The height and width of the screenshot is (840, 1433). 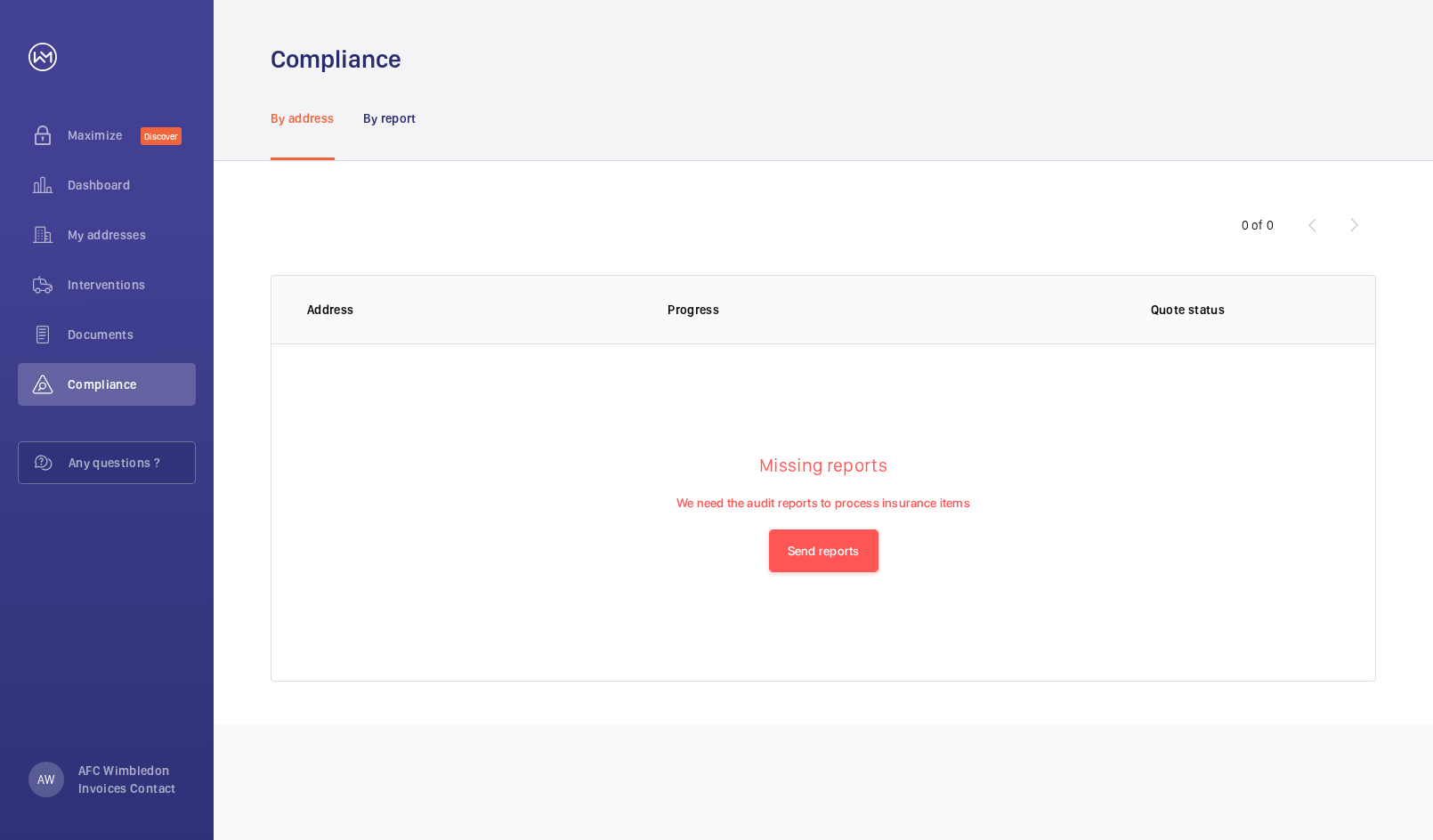 What do you see at coordinates (132, 463) in the screenshot?
I see `span: Any questions ?` at bounding box center [132, 463].